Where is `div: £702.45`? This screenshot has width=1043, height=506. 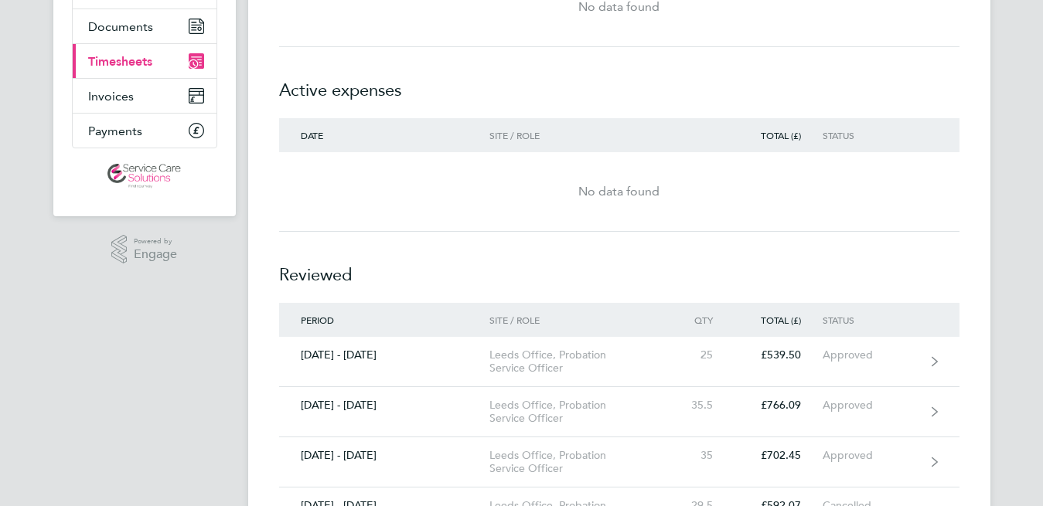
div: £702.45 is located at coordinates (778, 455).